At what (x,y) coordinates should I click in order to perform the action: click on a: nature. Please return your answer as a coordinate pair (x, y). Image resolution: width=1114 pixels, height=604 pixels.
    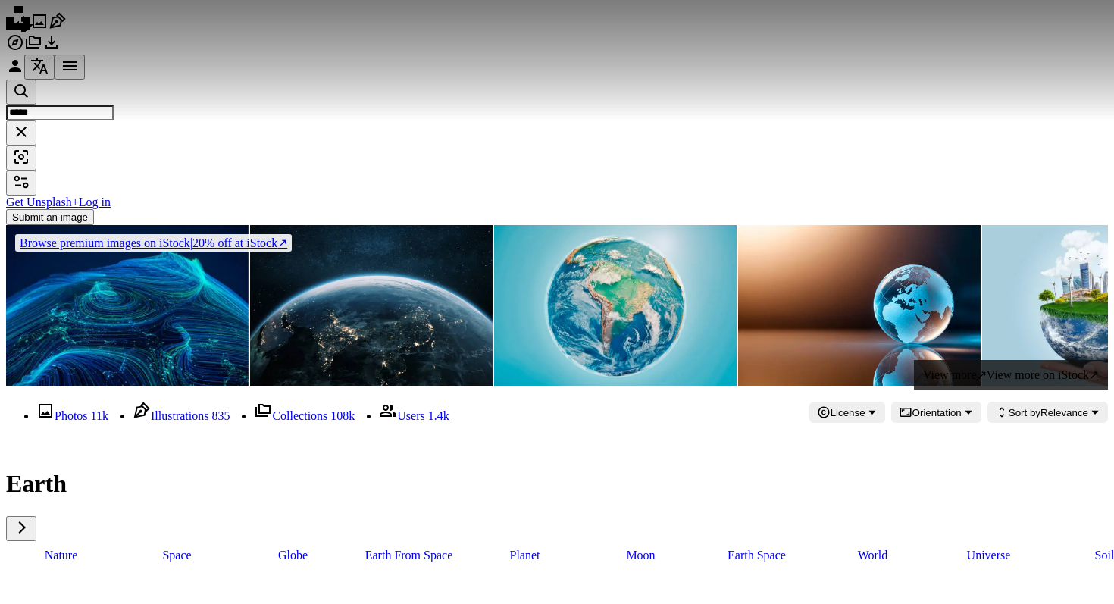
    Looking at the image, I should click on (61, 556).